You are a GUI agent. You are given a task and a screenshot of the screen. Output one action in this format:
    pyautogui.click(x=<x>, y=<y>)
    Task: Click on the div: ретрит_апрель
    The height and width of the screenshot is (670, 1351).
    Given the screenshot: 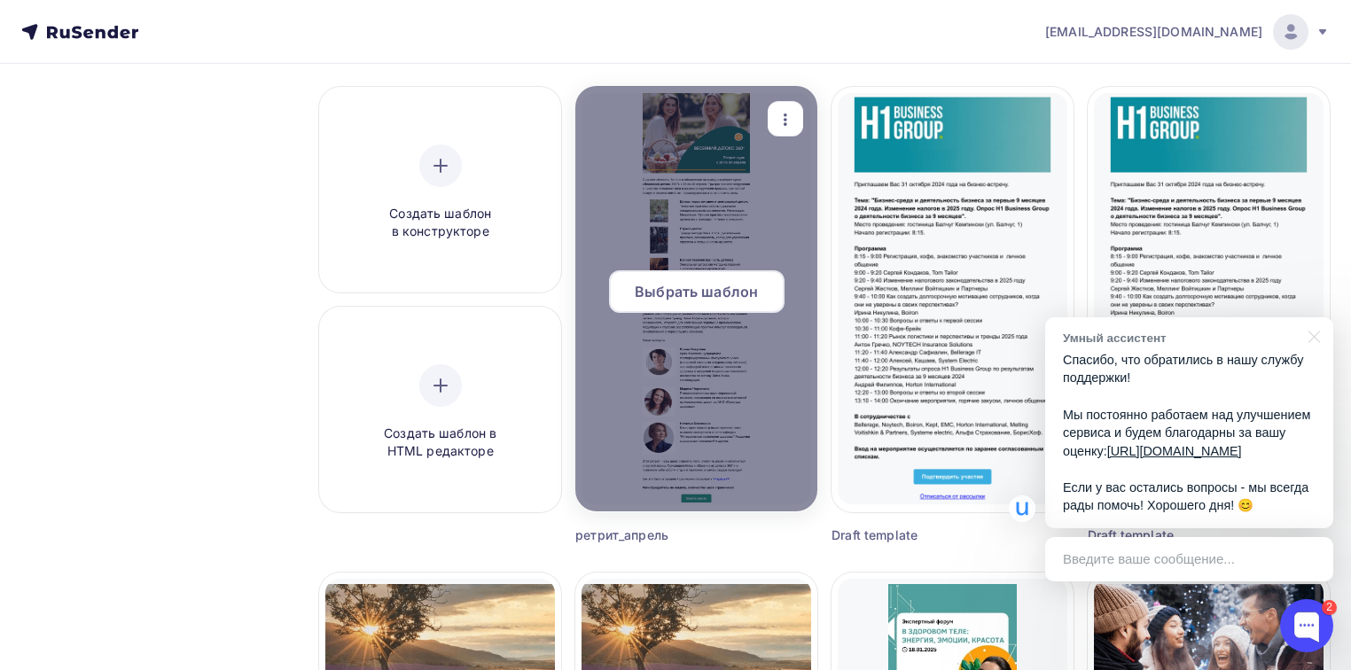 What is the action you would take?
    pyautogui.click(x=666, y=536)
    